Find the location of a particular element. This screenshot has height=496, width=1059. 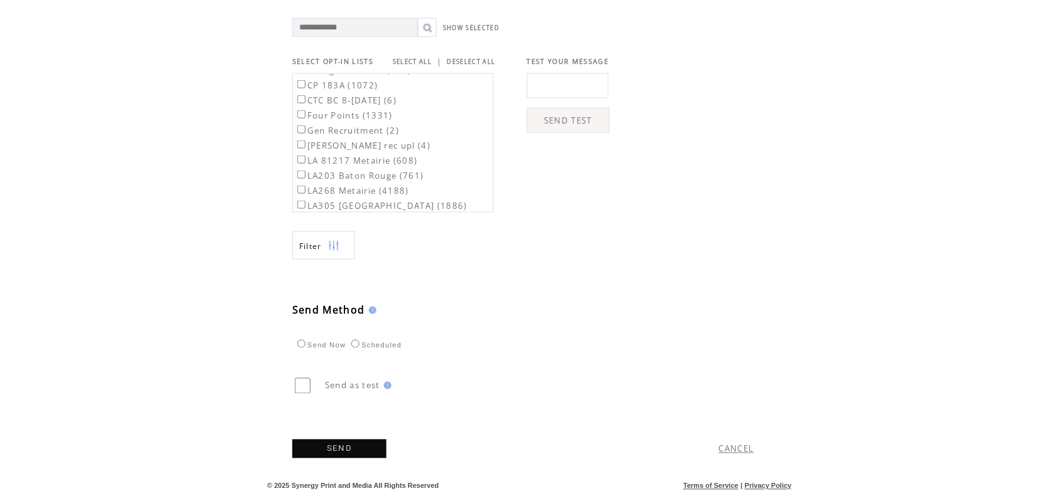

input: Send Now is located at coordinates (301, 344).